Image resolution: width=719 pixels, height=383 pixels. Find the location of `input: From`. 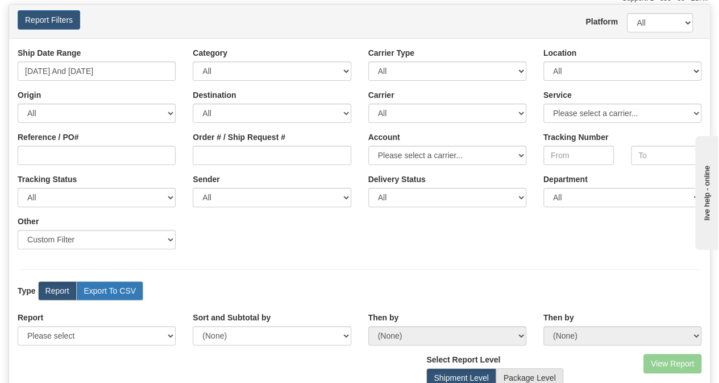

input: From is located at coordinates (579, 155).